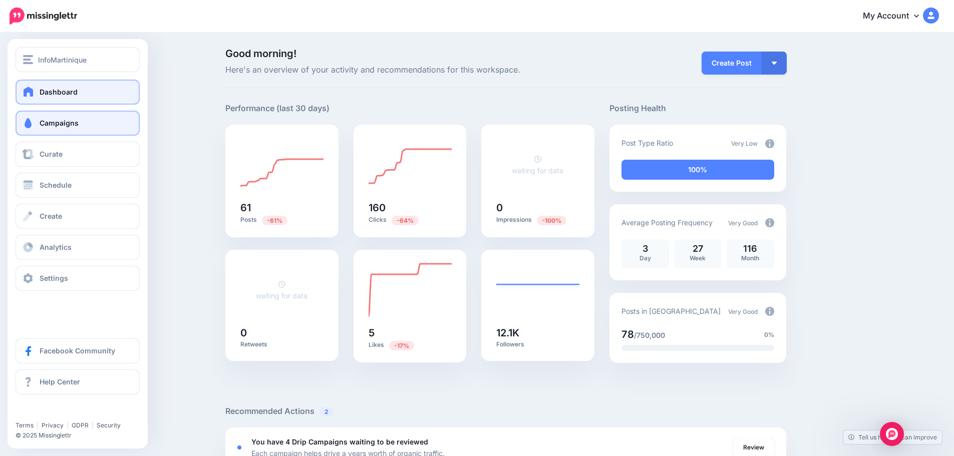  I want to click on p: 3, so click(645, 249).